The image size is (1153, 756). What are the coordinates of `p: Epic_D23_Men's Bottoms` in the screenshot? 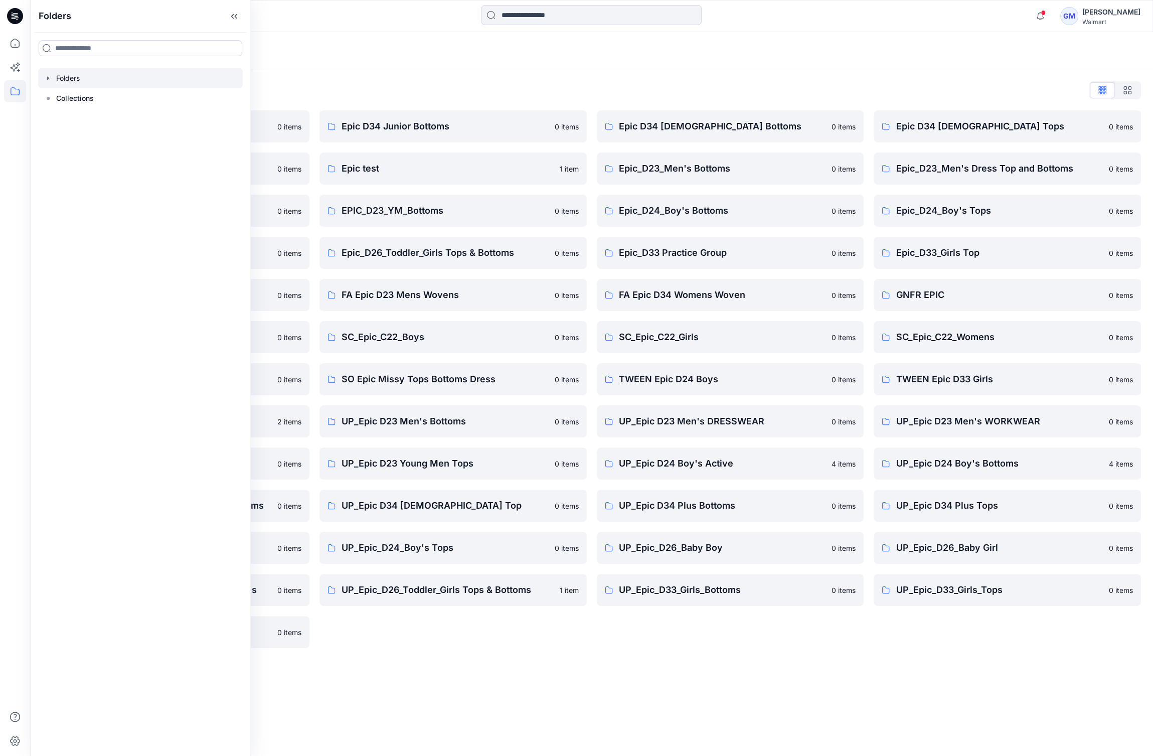 It's located at (722, 168).